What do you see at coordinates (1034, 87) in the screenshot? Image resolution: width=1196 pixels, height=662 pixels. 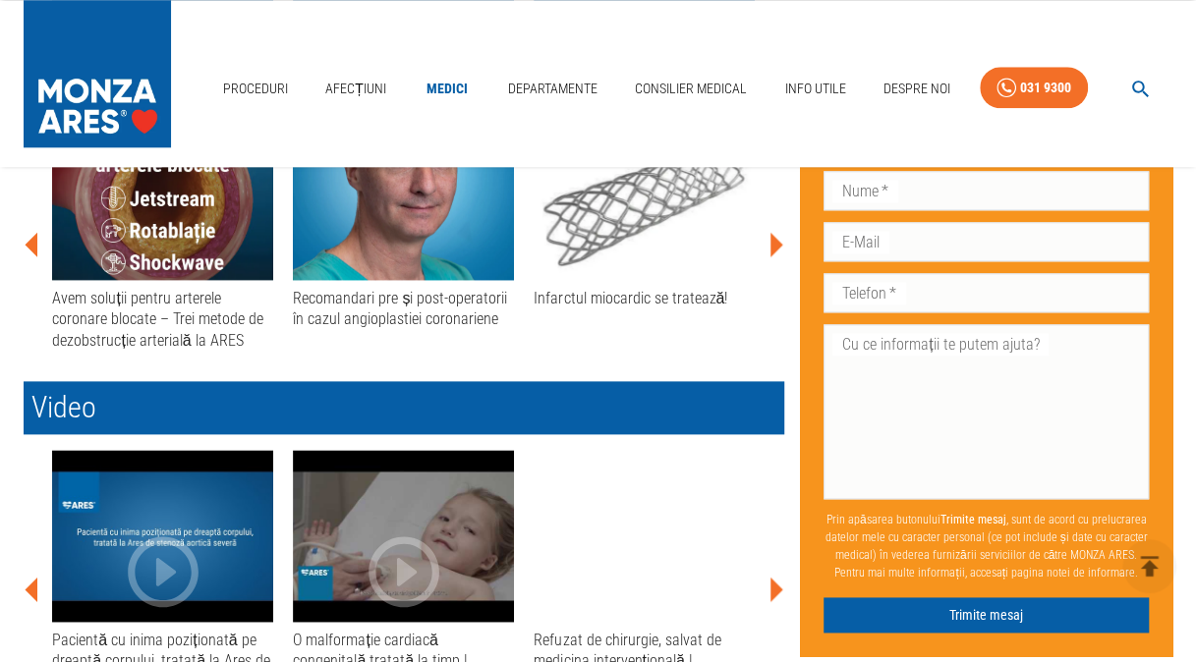 I see `a: 031 9300` at bounding box center [1034, 87].